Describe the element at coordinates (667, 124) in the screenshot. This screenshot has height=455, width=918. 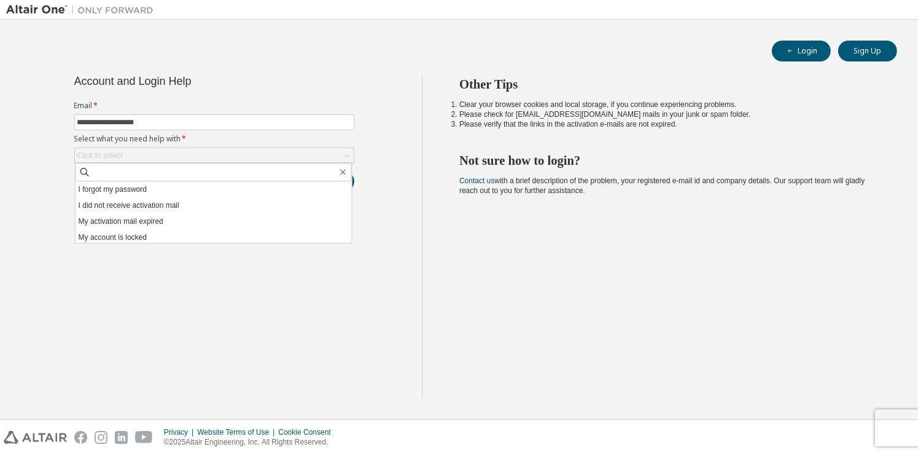
I see `li: Please verify that the links in the activation e-mails are not expired.` at that location.